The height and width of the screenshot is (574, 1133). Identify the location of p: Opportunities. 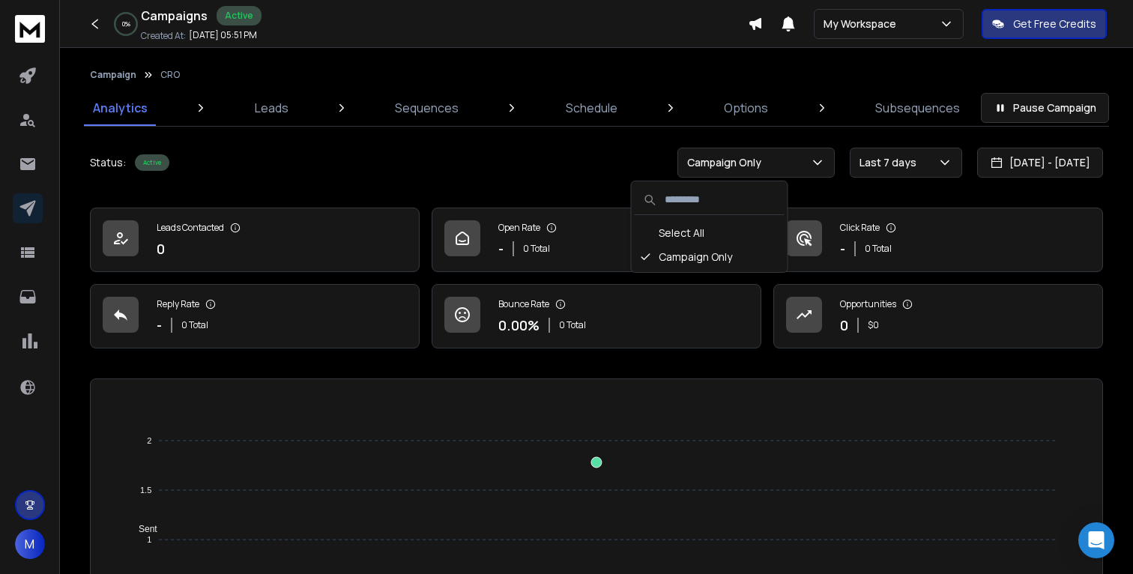
(868, 304).